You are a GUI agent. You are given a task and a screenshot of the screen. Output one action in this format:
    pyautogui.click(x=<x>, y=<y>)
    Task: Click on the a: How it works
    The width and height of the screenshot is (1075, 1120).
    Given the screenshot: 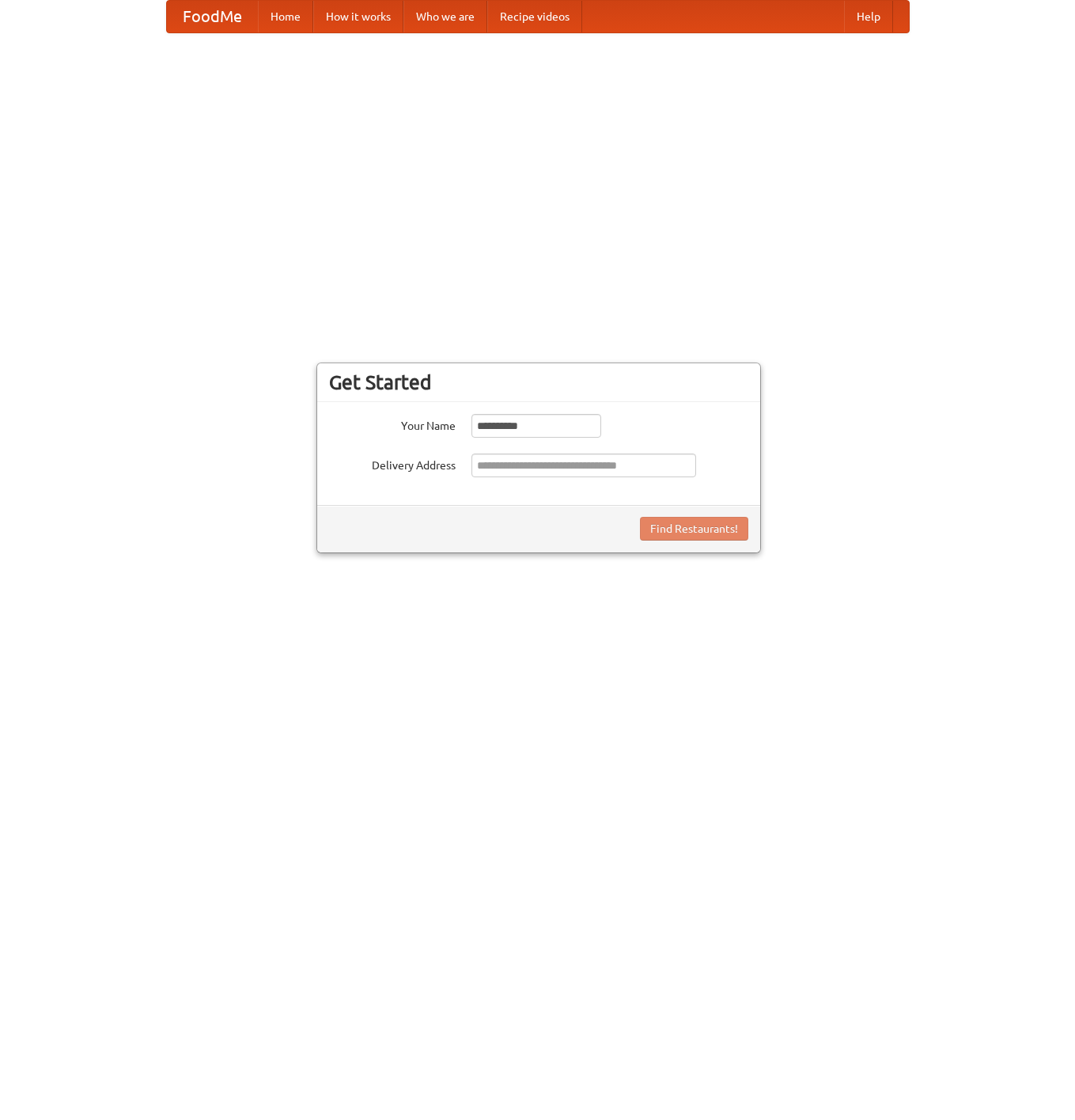 What is the action you would take?
    pyautogui.click(x=358, y=17)
    